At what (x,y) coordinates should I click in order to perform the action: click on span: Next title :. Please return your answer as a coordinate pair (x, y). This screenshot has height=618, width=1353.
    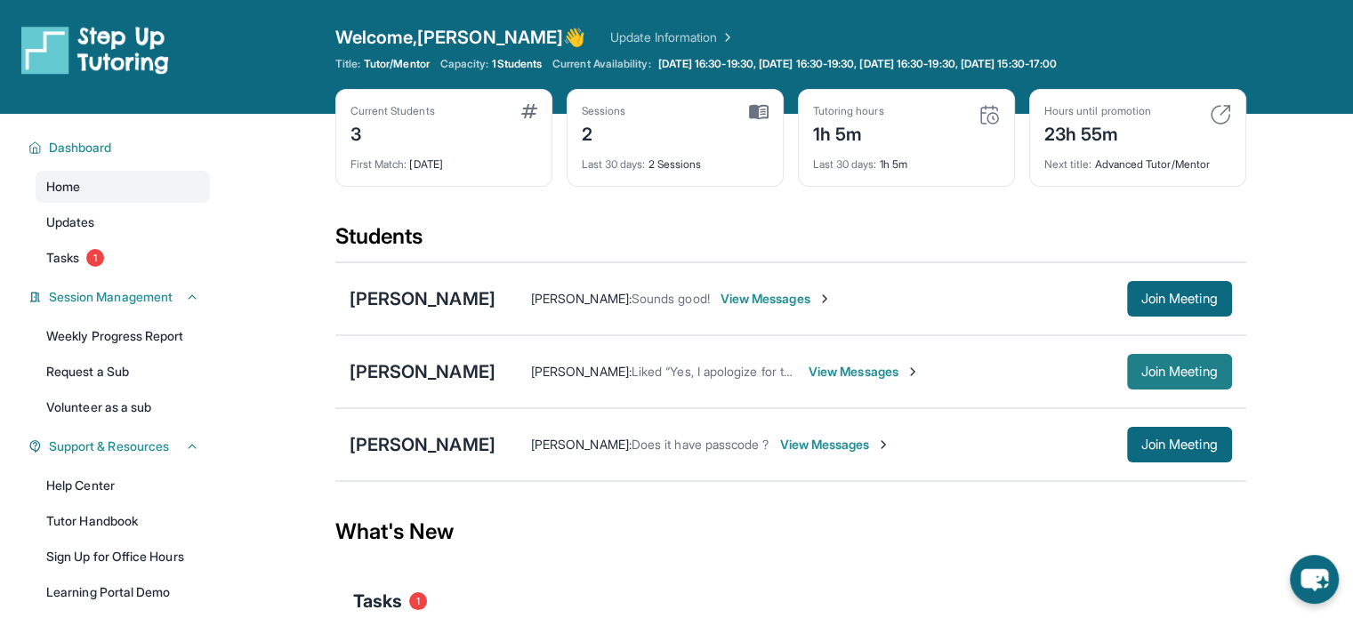
    Looking at the image, I should click on (1068, 164).